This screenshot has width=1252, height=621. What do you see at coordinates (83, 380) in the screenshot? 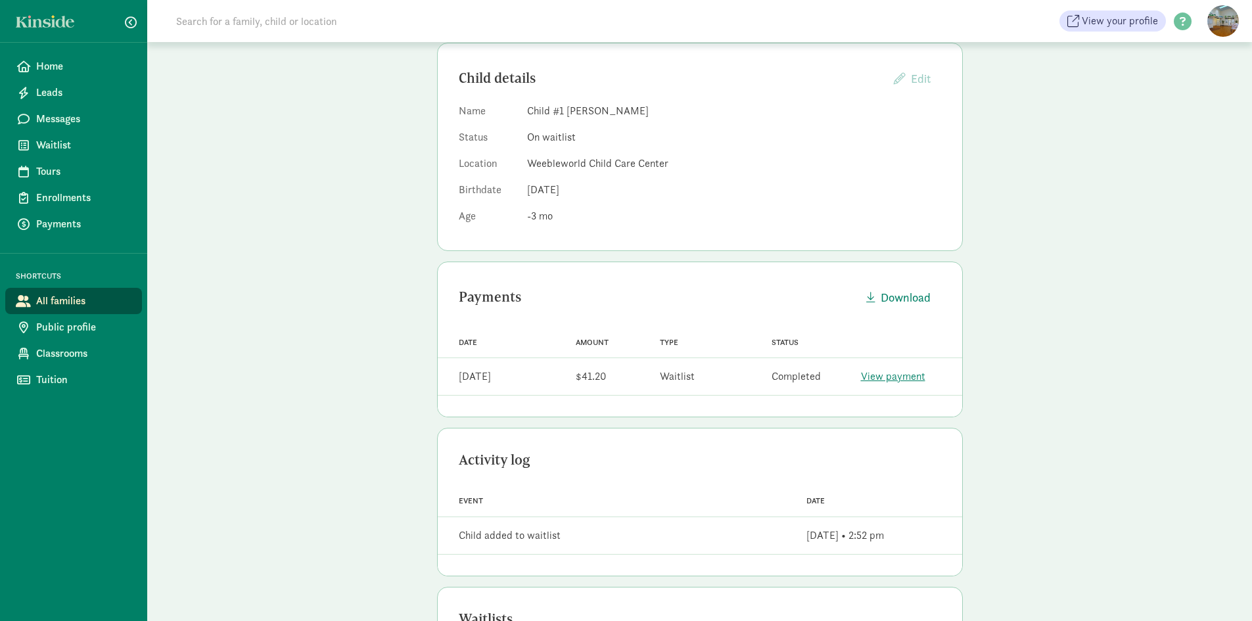
I see `span: Tuition` at bounding box center [83, 380].